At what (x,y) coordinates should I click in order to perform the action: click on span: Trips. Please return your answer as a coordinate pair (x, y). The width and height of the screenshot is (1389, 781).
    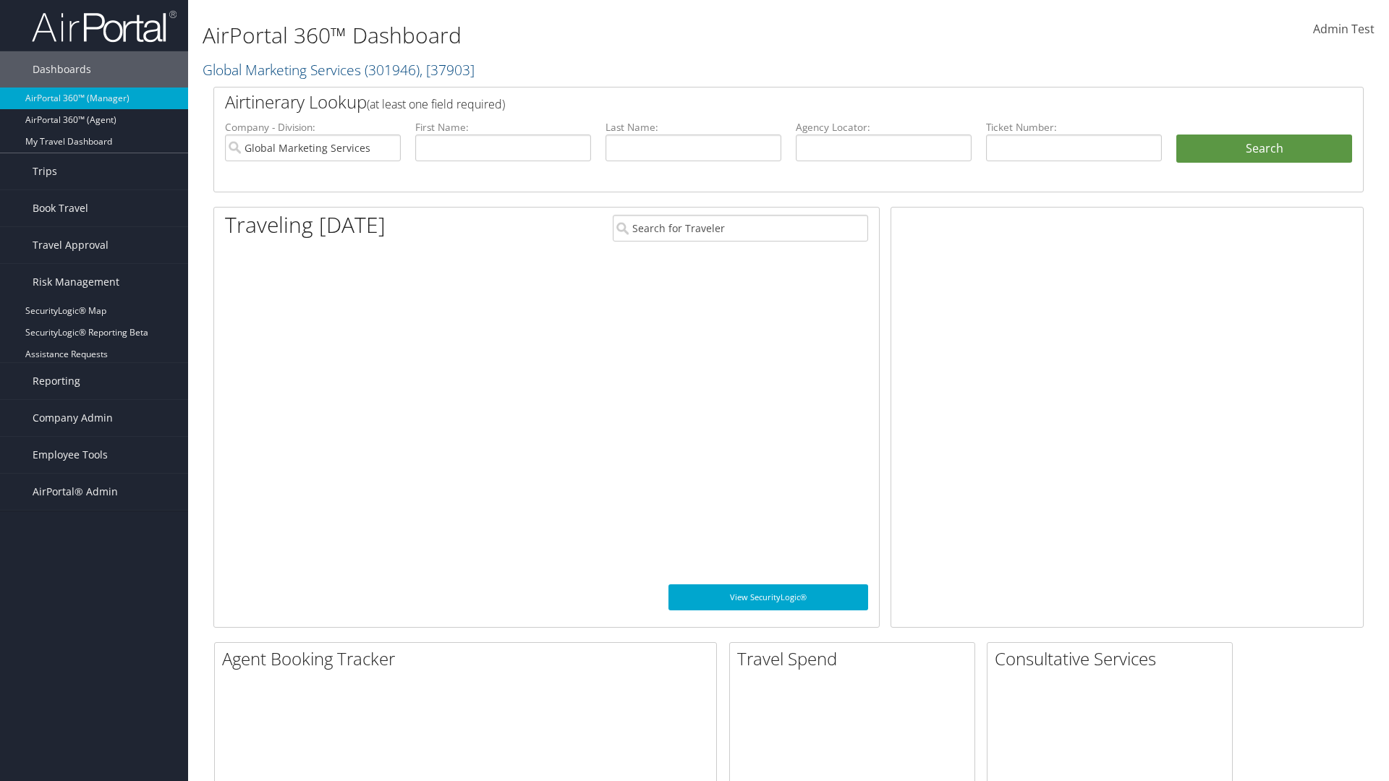
    Looking at the image, I should click on (45, 171).